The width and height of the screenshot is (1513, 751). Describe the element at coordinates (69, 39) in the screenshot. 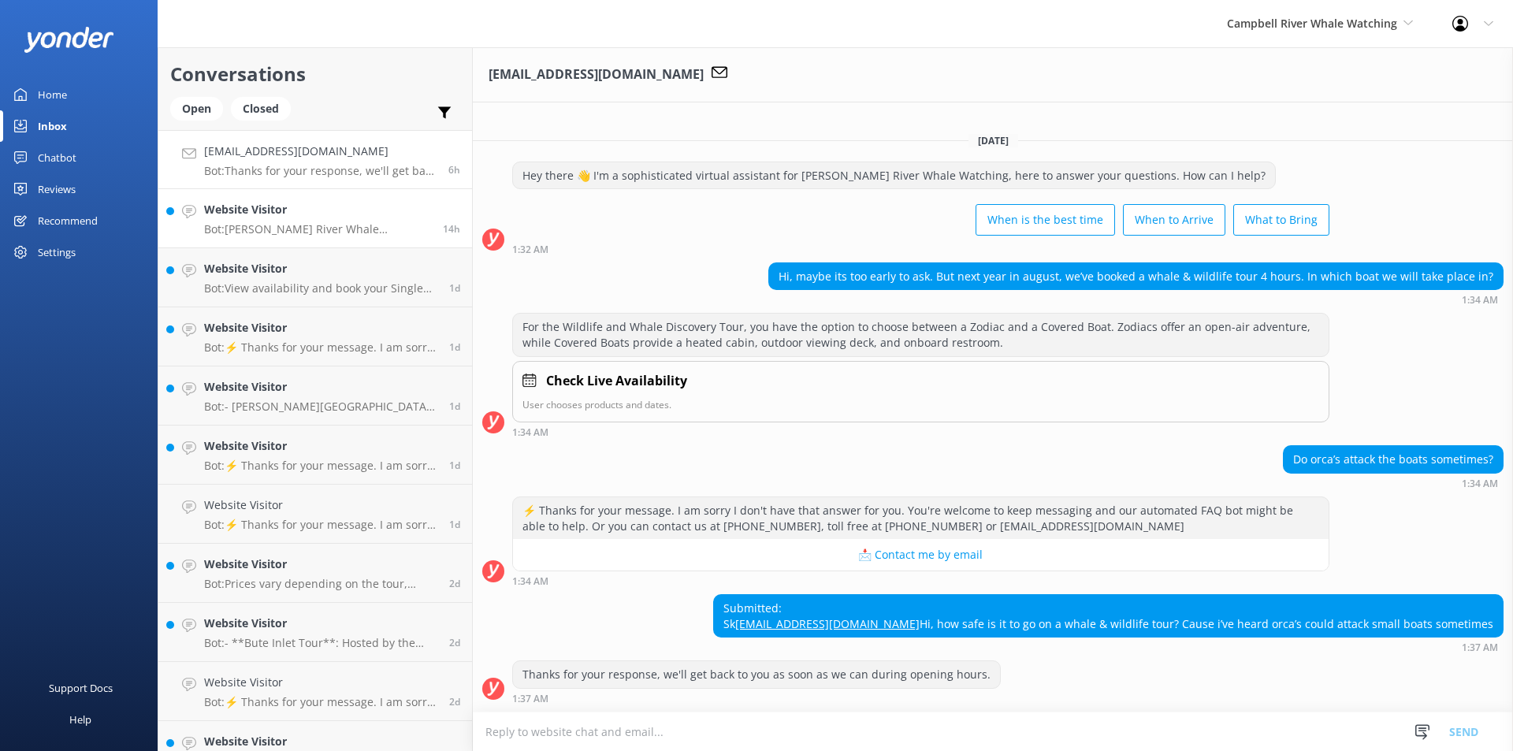

I see `img: yonder-white-logo.png` at that location.